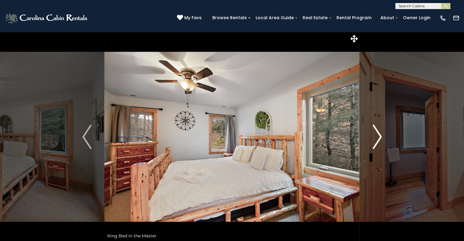  What do you see at coordinates (417, 18) in the screenshot?
I see `a: Owner Login` at bounding box center [417, 18].